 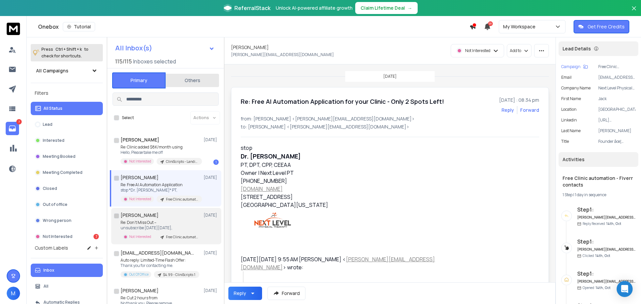 I want to click on div: 1, so click(x=216, y=162).